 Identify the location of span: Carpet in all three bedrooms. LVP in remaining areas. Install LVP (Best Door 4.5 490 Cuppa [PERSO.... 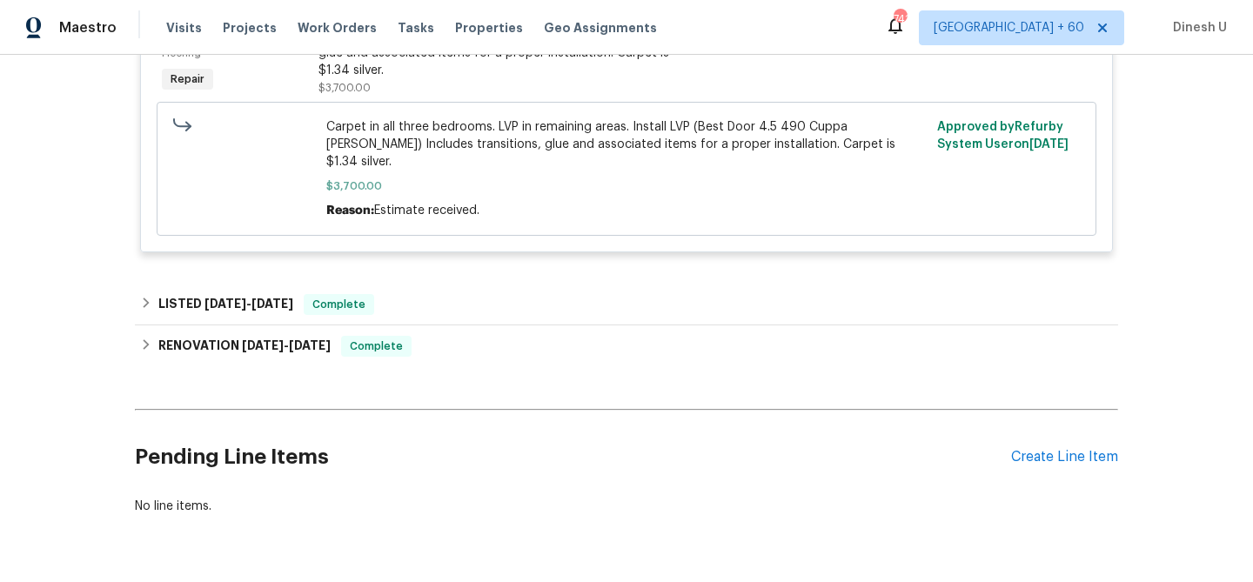
(627, 144).